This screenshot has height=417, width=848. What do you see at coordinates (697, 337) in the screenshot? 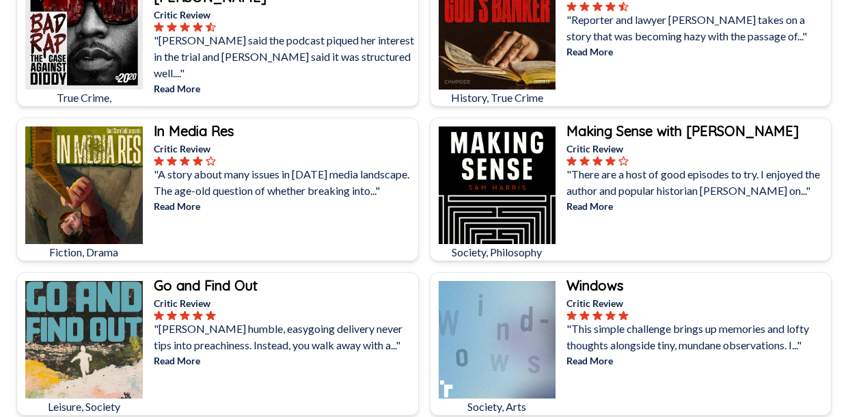
I see `p: "This simple challenge brings up memories and lofty thoughts alongside tiny, mundane observations...` at bounding box center [697, 337].